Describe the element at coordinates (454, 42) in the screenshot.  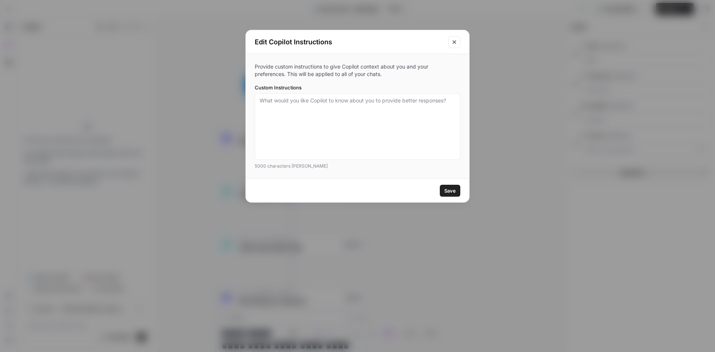
I see `button: Close modal` at that location.